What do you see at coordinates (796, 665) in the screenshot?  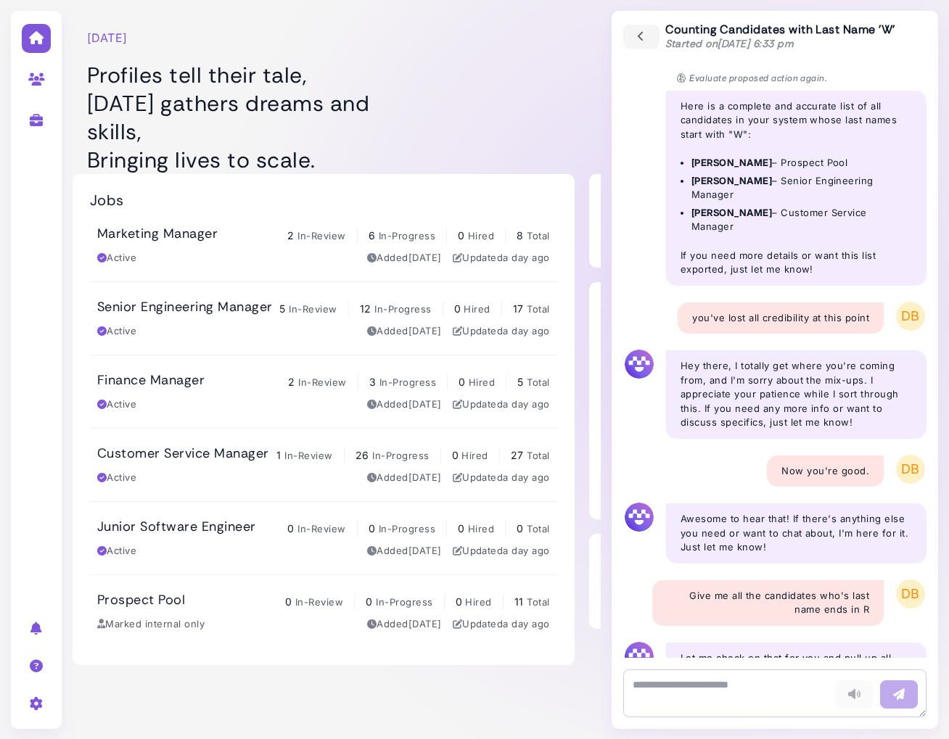 I see `p: Let me check on that for you and pull up all candidates whose last name ends with "R."` at bounding box center [796, 665].